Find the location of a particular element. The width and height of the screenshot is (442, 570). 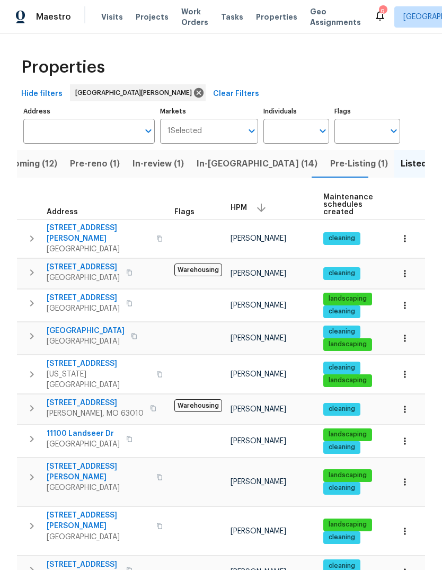

span: Tasks is located at coordinates (232, 17).